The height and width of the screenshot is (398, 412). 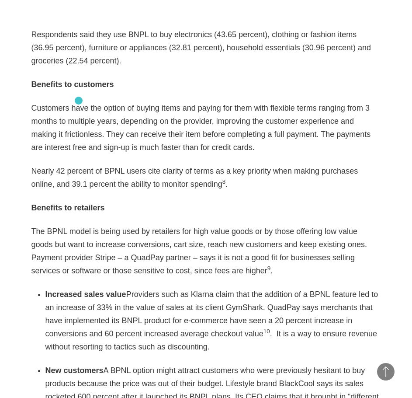 I want to click on p: Customers have the option of buying items and paying for them with flexible terms ranging from 3 ..., so click(x=206, y=128).